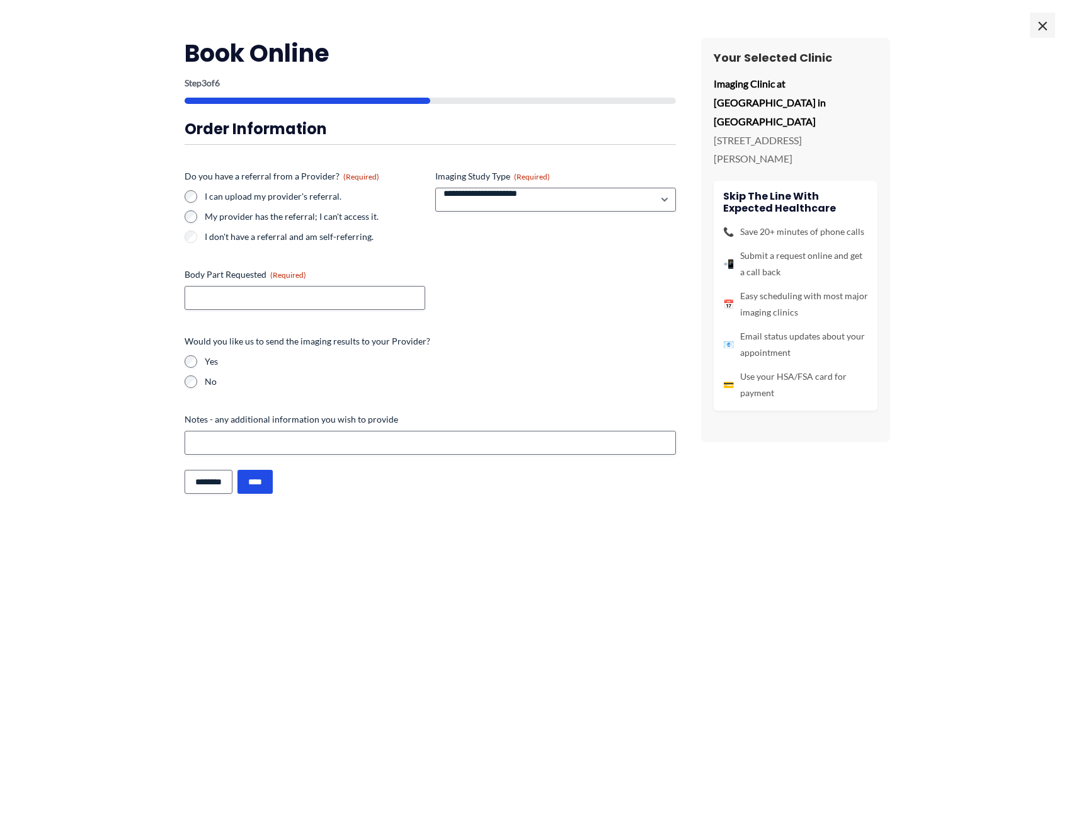 The width and height of the screenshot is (1074, 815). I want to click on legend: Would you like us to send the imaging results to your Provider?, so click(307, 341).